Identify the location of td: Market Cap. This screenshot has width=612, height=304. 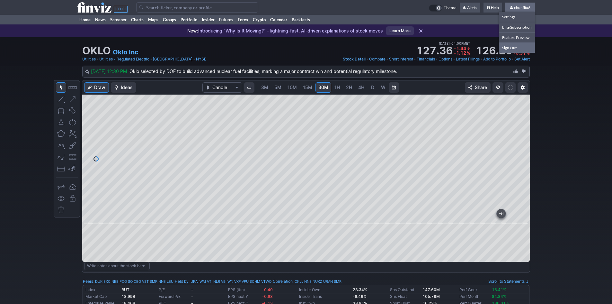
(102, 296).